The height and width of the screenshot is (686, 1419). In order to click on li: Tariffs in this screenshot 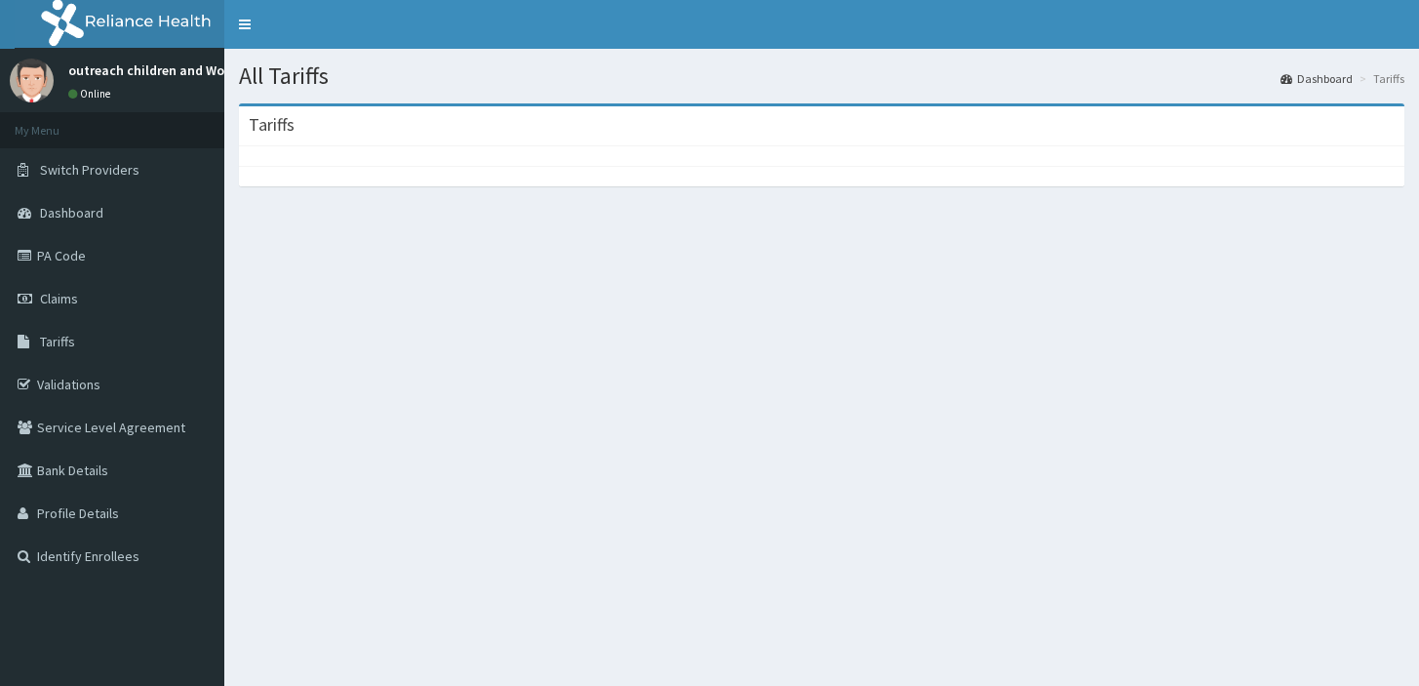, I will do `click(1379, 78)`.